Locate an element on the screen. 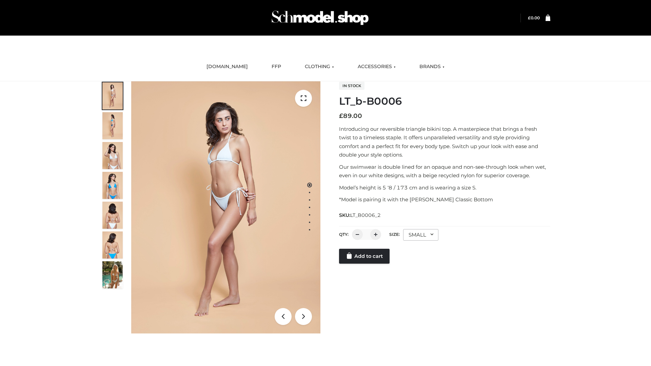 The height and width of the screenshot is (366, 651). img: ArielClassicBikiniTop_CloudNine_AzureSky_OW114ECO_3-scaled.jpg is located at coordinates (113, 156).